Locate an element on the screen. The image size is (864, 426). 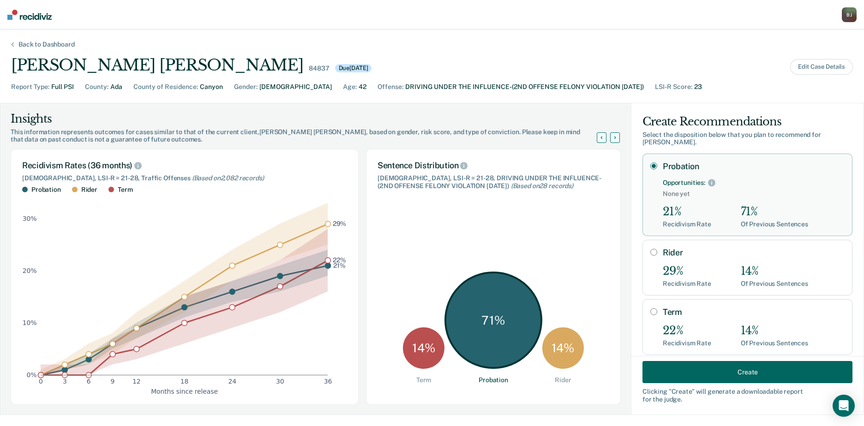
div: 22% is located at coordinates (687, 331).